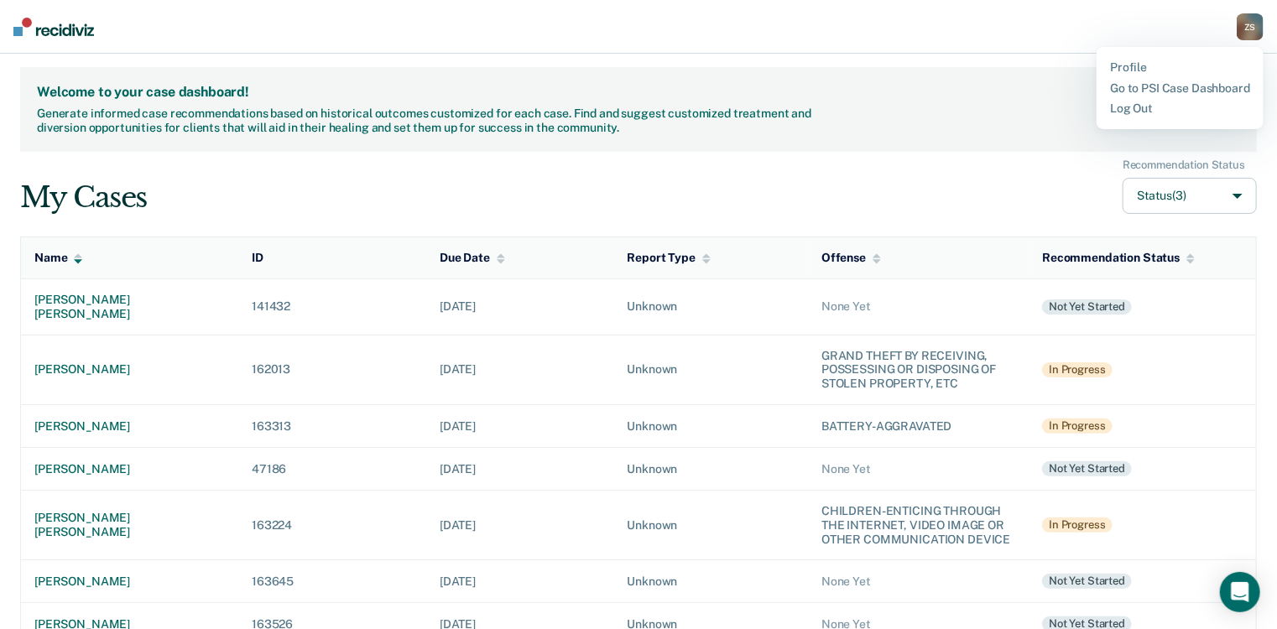 This screenshot has width=1277, height=629. I want to click on div: Z S, so click(1251, 27).